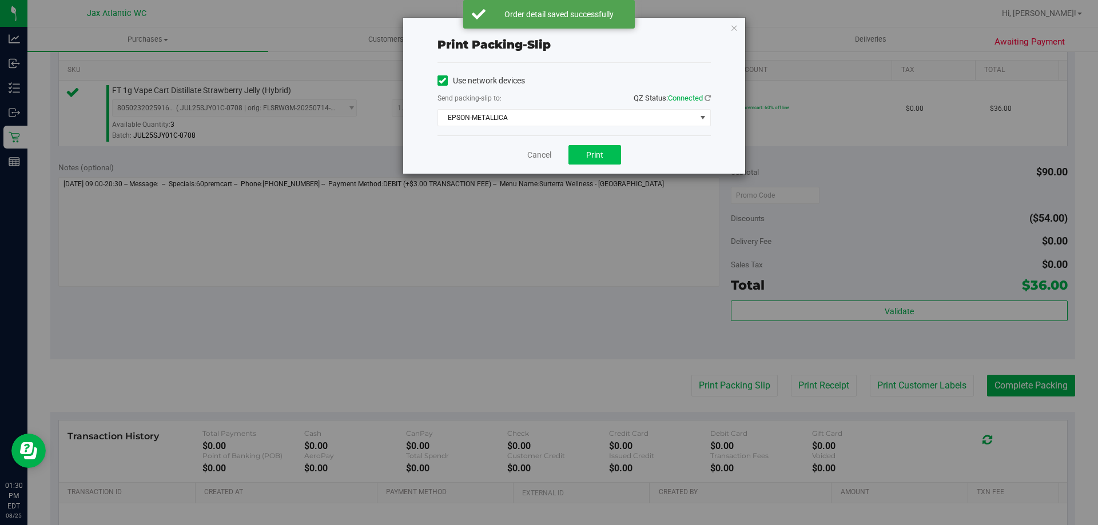 The image size is (1098, 525). What do you see at coordinates (685, 98) in the screenshot?
I see `span: Connected` at bounding box center [685, 98].